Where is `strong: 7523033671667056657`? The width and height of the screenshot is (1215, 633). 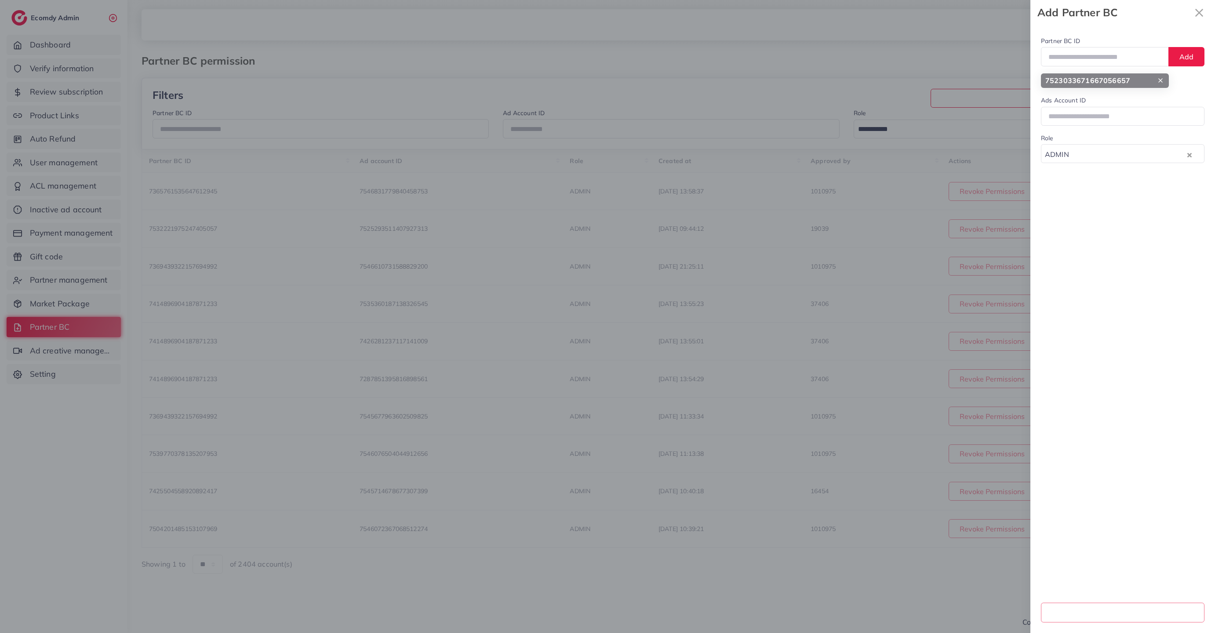 strong: 7523033671667056657 is located at coordinates (1088, 80).